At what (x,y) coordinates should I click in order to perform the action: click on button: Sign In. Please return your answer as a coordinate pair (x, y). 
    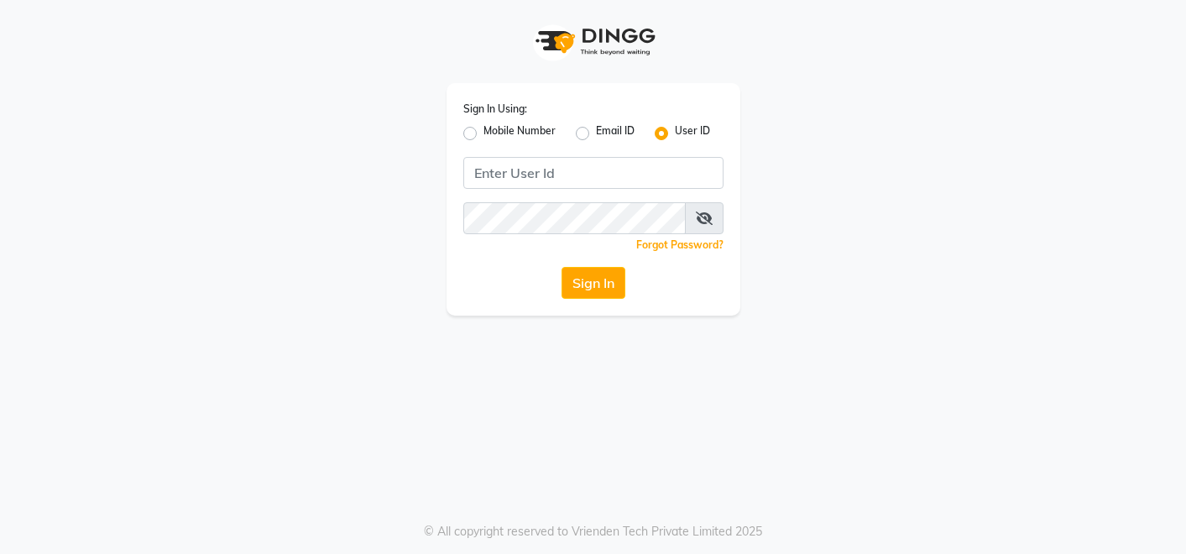
    Looking at the image, I should click on (593, 283).